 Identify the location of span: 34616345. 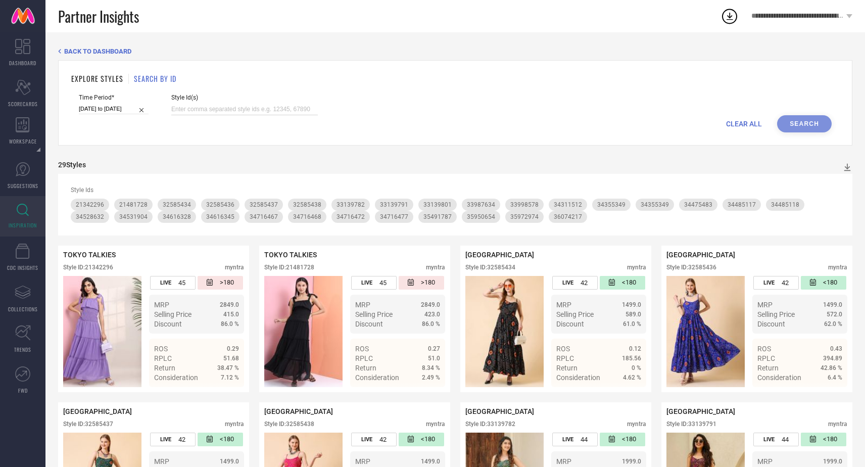
(220, 217).